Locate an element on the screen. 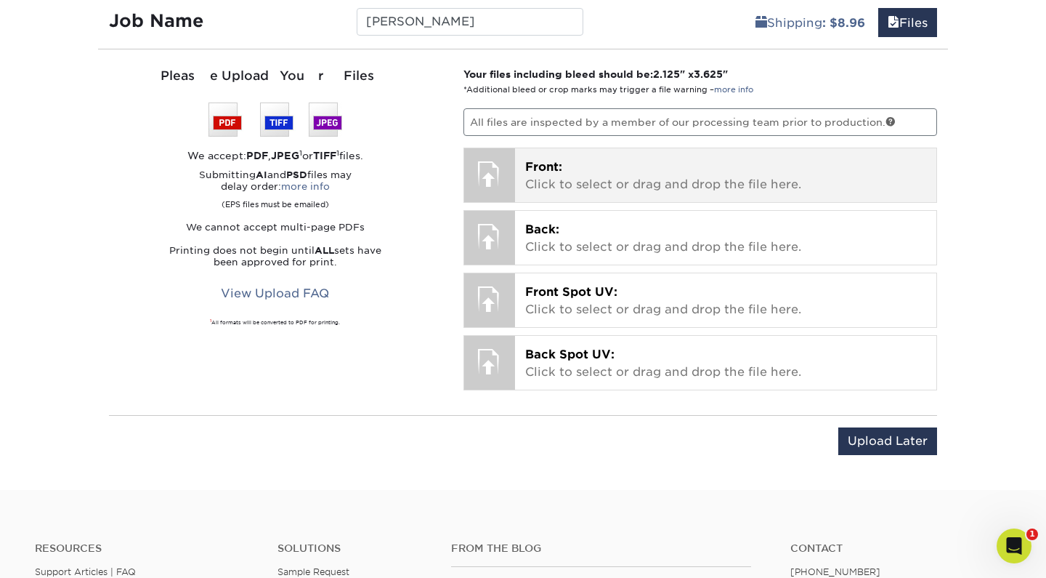 The height and width of the screenshot is (578, 1046). img: We accept: PSD, TIFF, or JPEG (JPG) is located at coordinates (275, 119).